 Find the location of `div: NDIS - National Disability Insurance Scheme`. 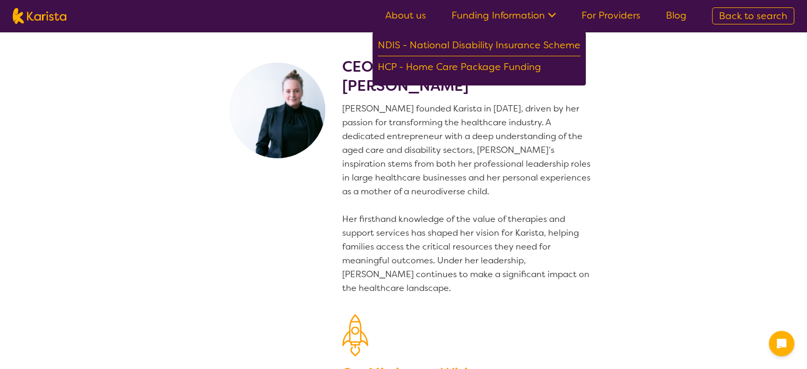

div: NDIS - National Disability Insurance Scheme is located at coordinates (479, 47).